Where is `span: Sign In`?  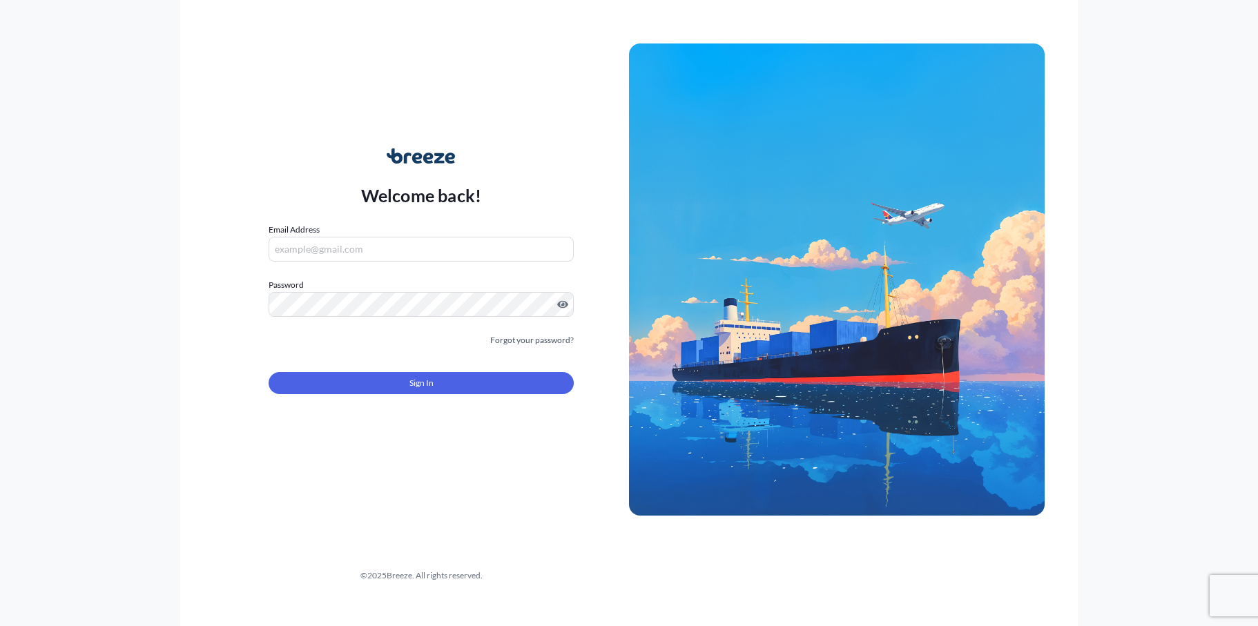 span: Sign In is located at coordinates (421, 383).